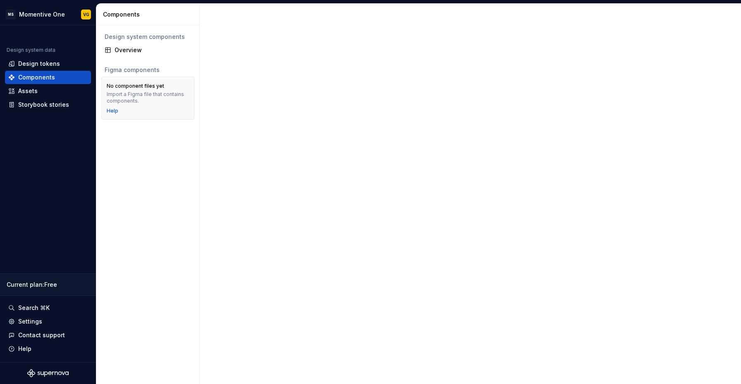 This screenshot has height=384, width=741. Describe the element at coordinates (148, 37) in the screenshot. I see `div: Design system components` at that location.